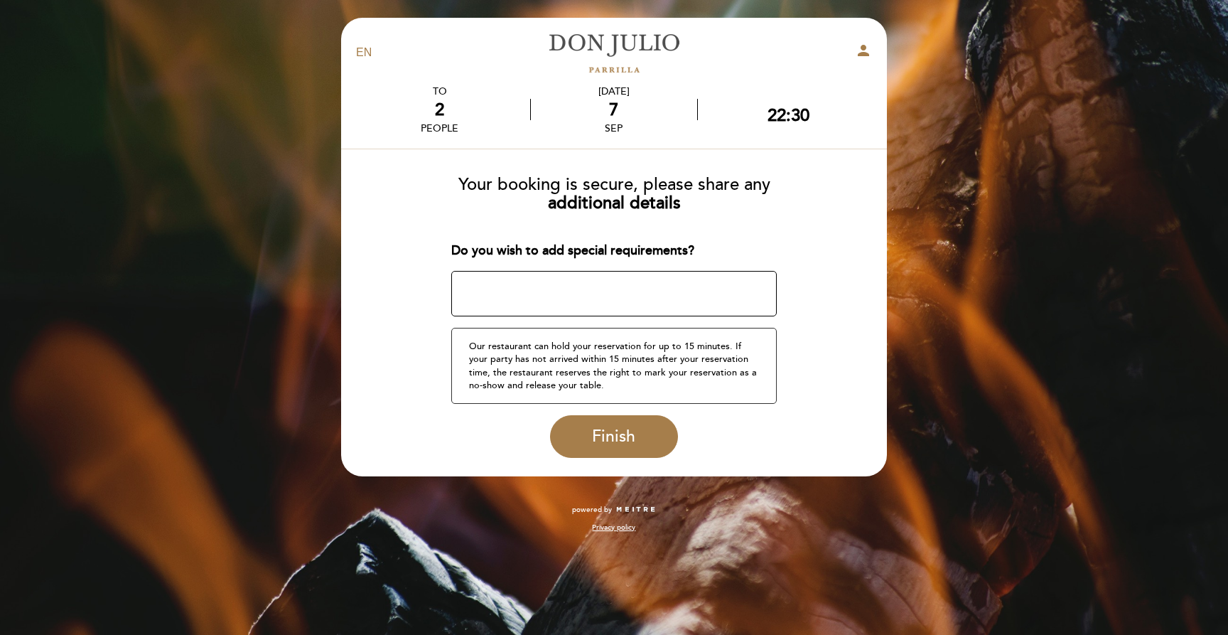 This screenshot has width=1228, height=635. What do you see at coordinates (614, 184) in the screenshot?
I see `span: Your booking is secure, please share any` at bounding box center [614, 184].